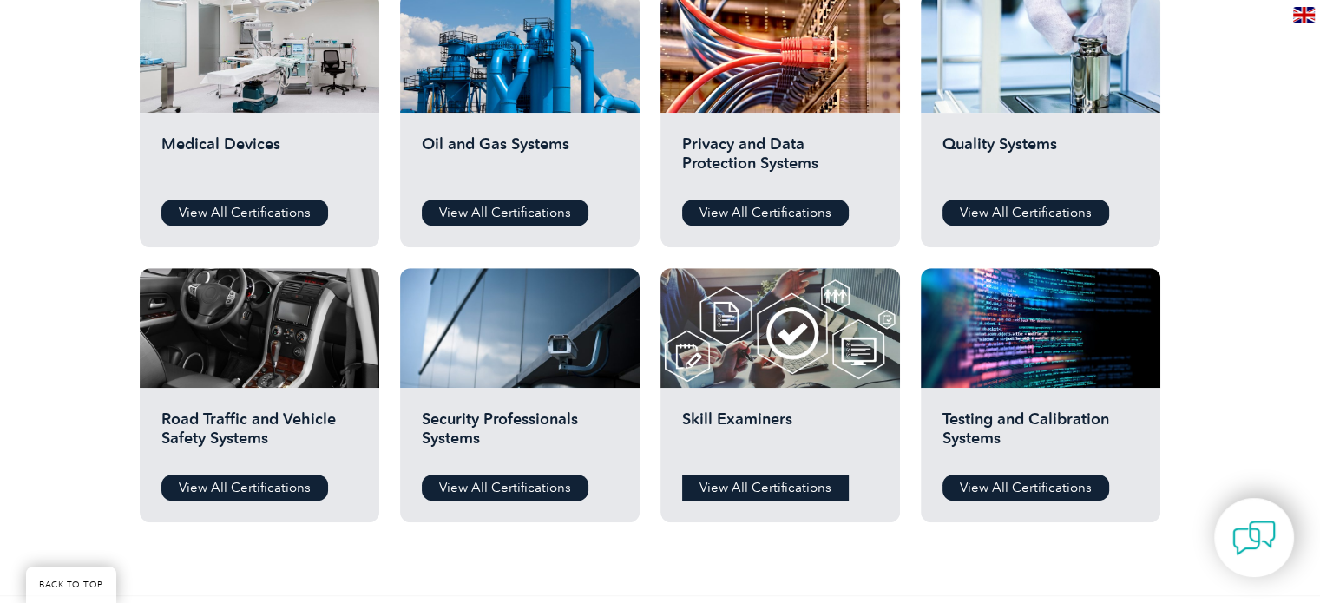  Describe the element at coordinates (1303, 15) in the screenshot. I see `img: en` at that location.